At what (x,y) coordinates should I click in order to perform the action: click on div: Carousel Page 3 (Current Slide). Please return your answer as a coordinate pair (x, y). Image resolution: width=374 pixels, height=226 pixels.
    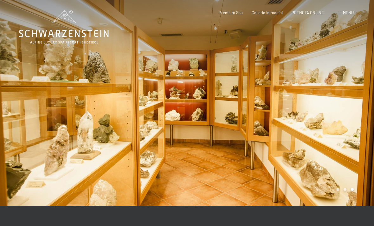
    Looking at the image, I should click on (352, 189).